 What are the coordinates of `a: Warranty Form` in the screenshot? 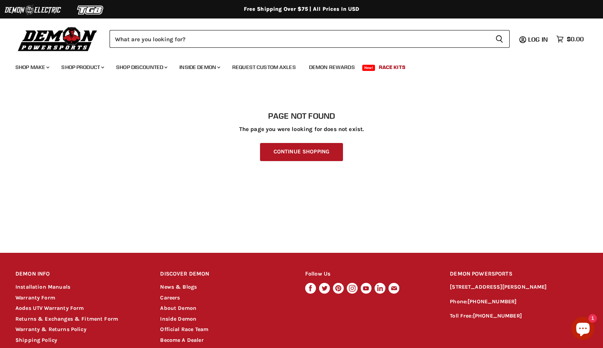 It's located at (35, 298).